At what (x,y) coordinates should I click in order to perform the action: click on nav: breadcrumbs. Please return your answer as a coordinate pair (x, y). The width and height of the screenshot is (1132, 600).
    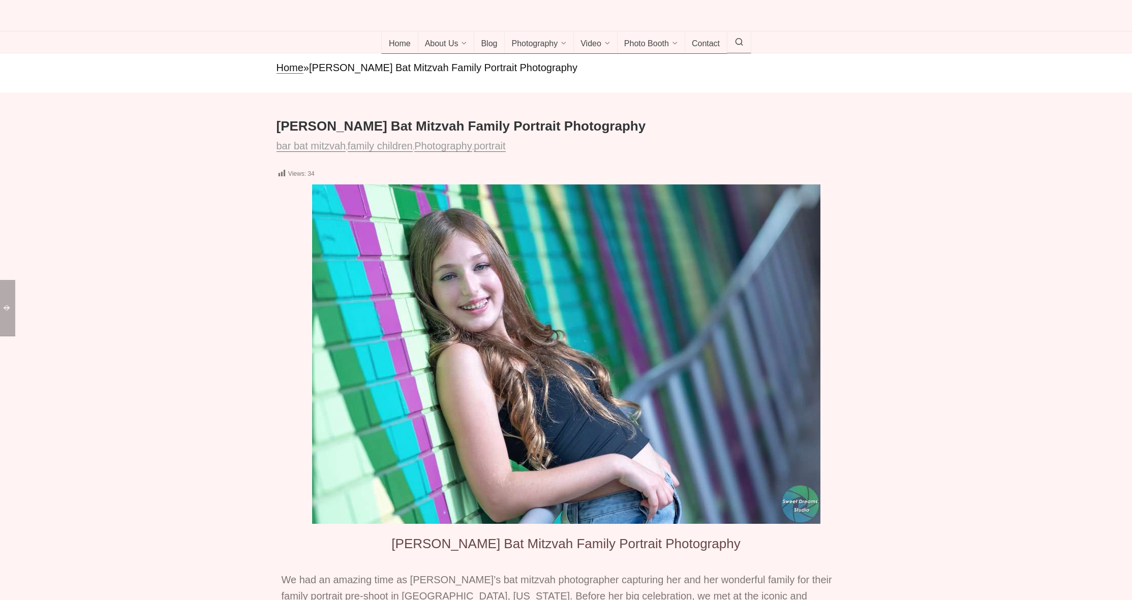
    Looking at the image, I should click on (566, 68).